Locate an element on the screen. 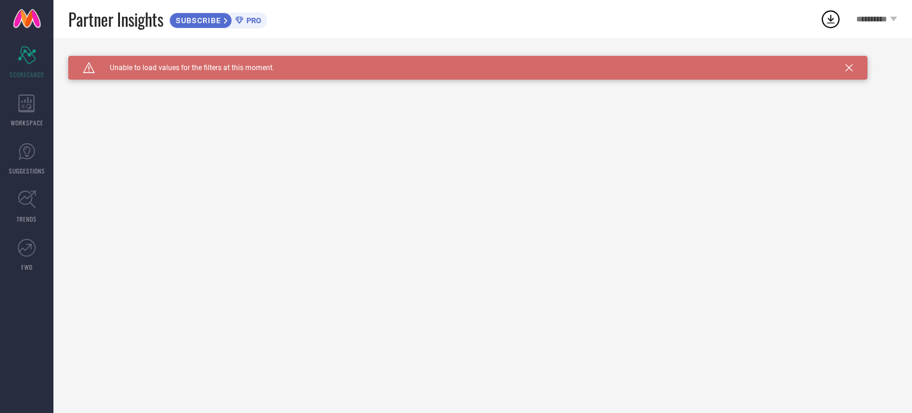  span: TRENDS is located at coordinates (27, 218).